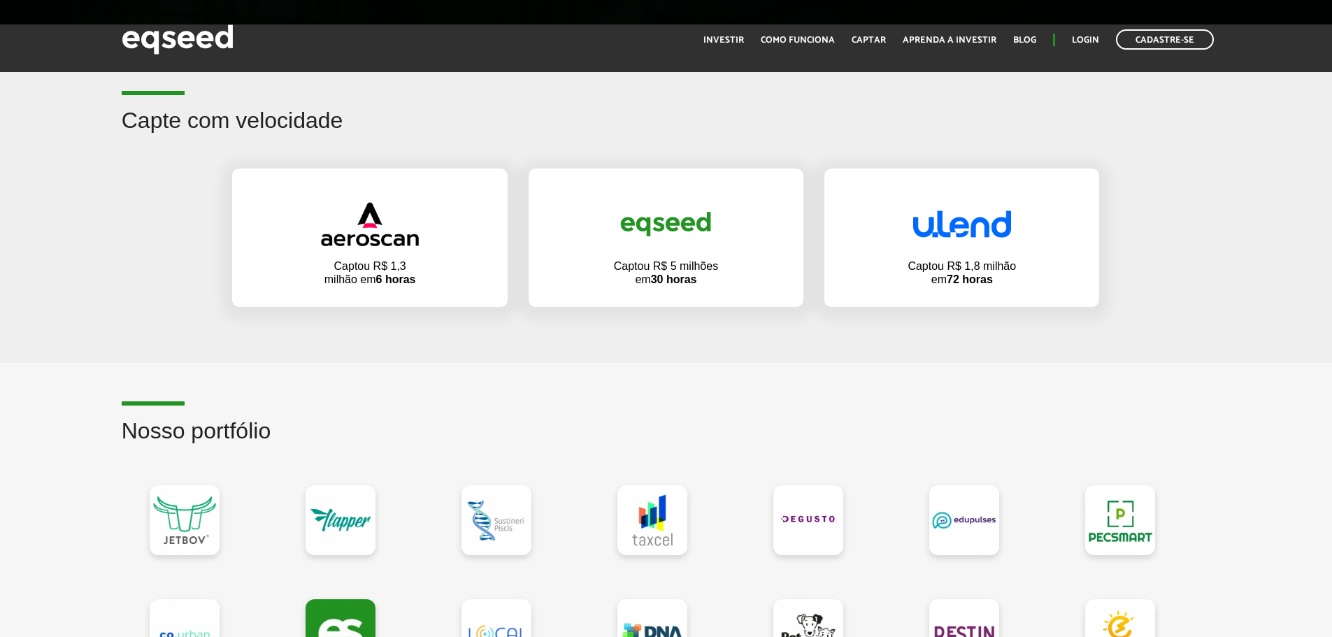  Describe the element at coordinates (653, 520) in the screenshot. I see `a: Taxcel` at that location.